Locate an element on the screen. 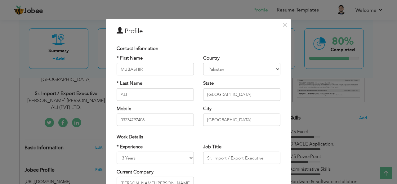  label: State is located at coordinates (209, 83).